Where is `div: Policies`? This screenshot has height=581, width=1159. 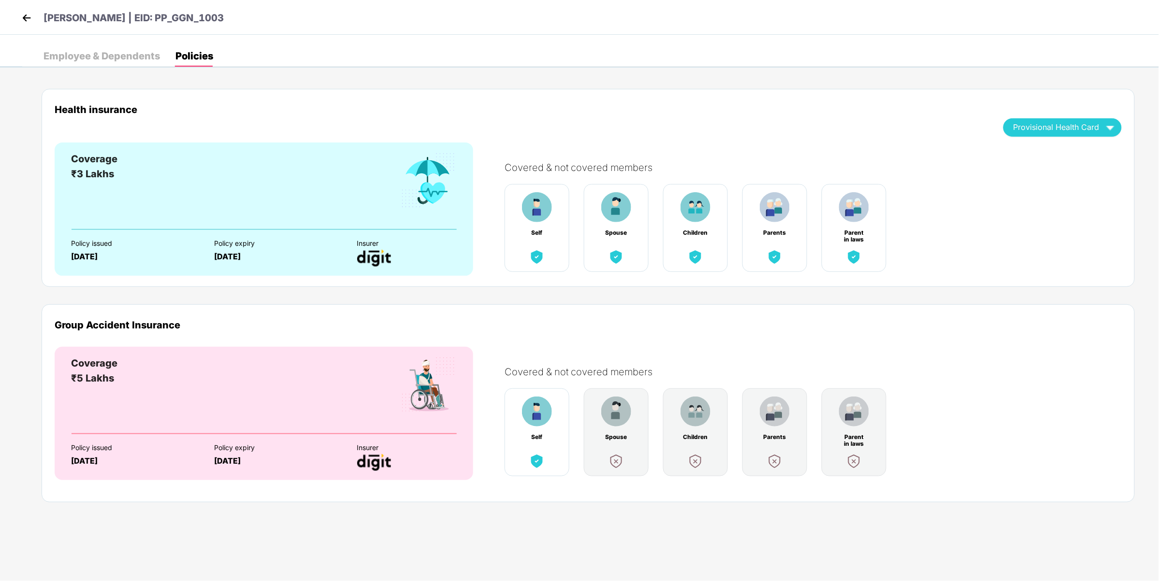
div: Policies is located at coordinates (194, 56).